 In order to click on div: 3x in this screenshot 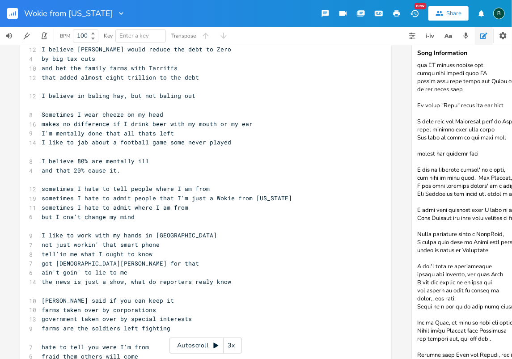, I will do `click(232, 346)`.